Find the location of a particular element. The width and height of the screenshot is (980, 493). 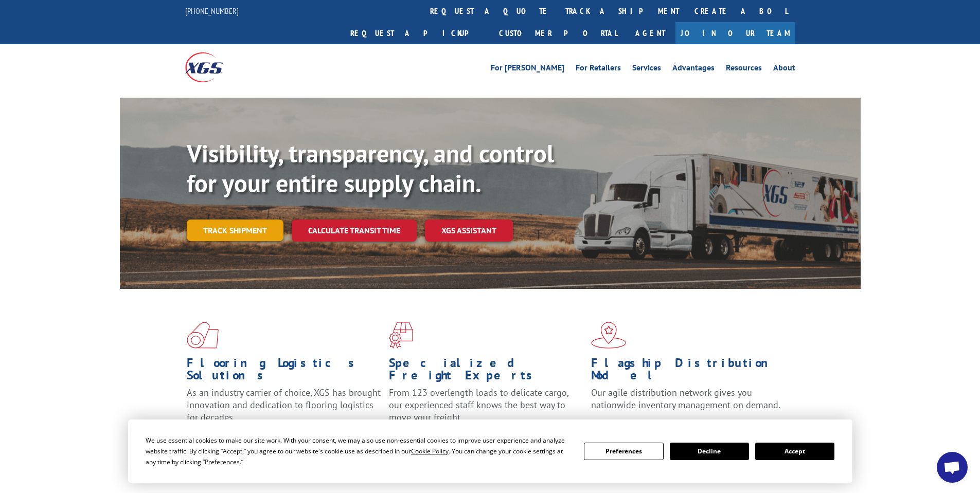

span: Preferences is located at coordinates (222, 462).